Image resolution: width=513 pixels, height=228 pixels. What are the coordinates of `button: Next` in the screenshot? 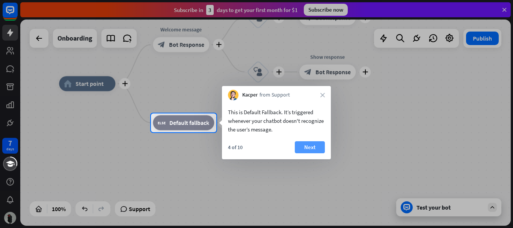 It's located at (310, 147).